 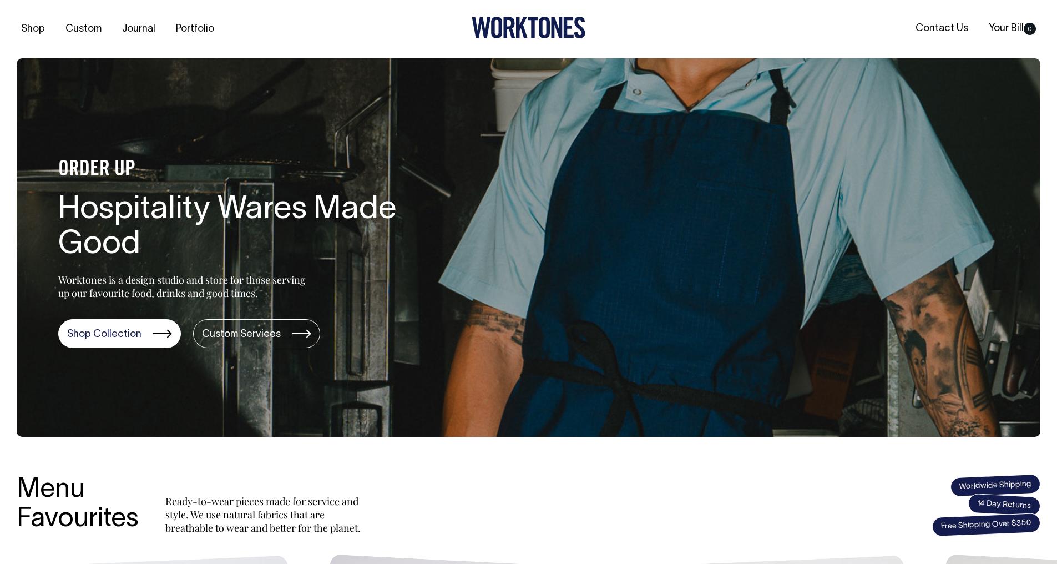 What do you see at coordinates (119, 334) in the screenshot?
I see `a: Shop Collection` at bounding box center [119, 334].